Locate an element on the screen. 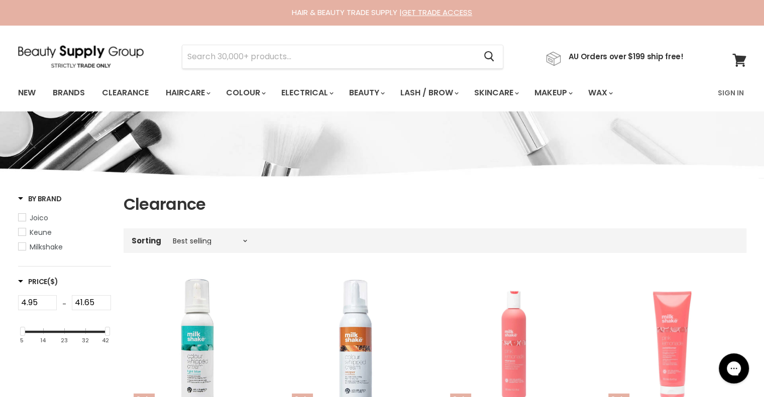  div: 32 is located at coordinates (85, 340).